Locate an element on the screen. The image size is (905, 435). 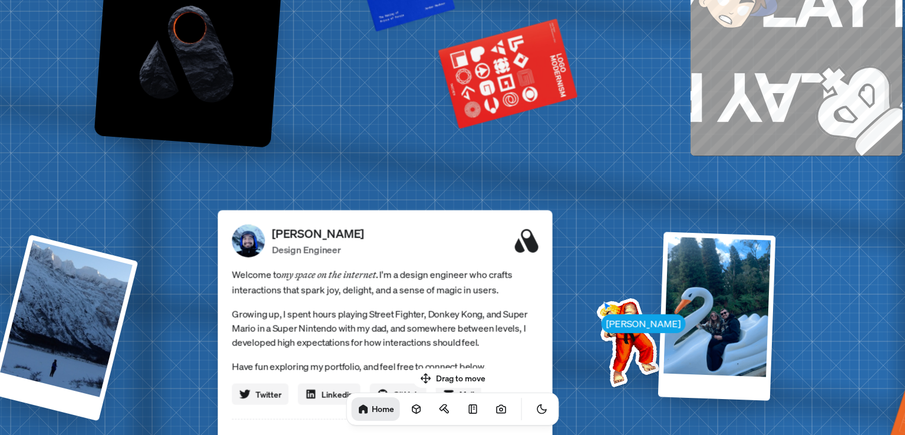
p: Have fun exploring my portfolio, and feel free to connect below. is located at coordinates (385, 366).